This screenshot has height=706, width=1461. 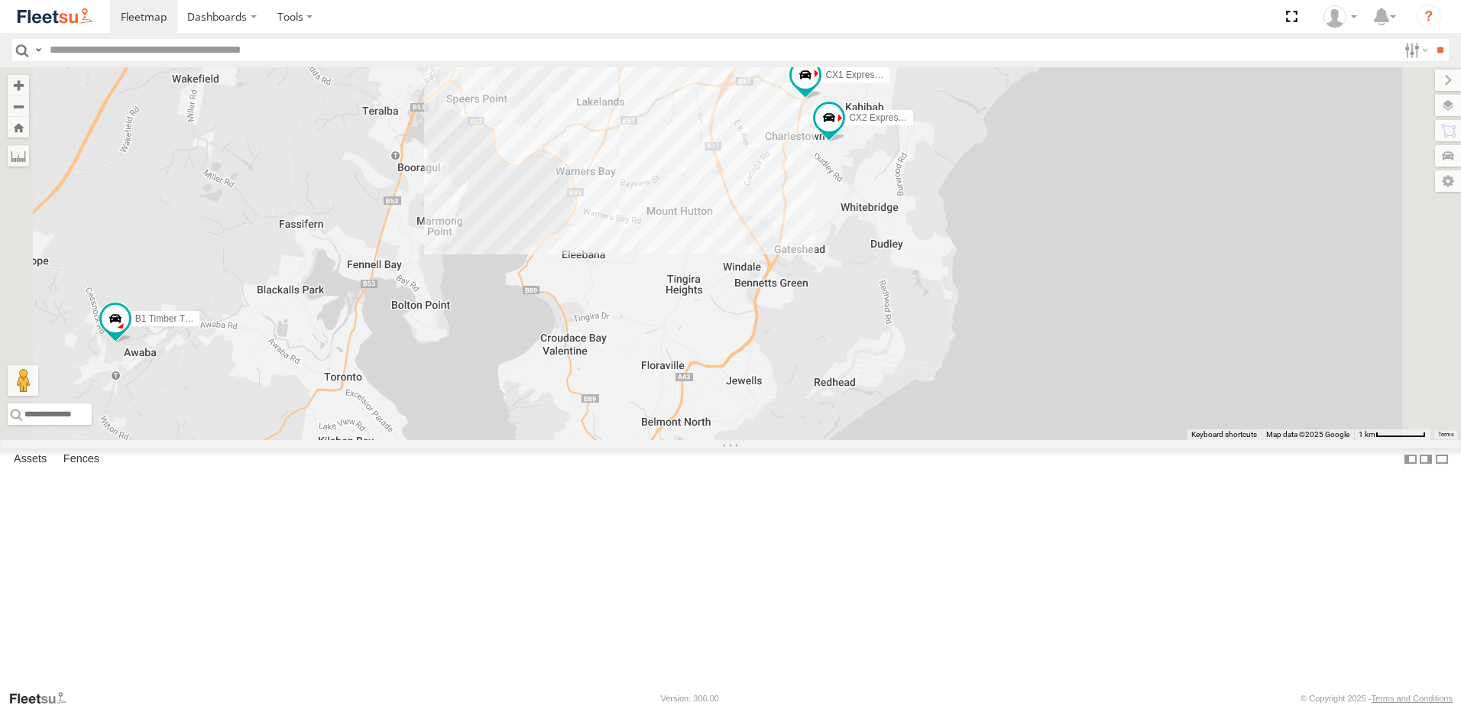 I want to click on span: CX1 Express Ute, so click(x=860, y=76).